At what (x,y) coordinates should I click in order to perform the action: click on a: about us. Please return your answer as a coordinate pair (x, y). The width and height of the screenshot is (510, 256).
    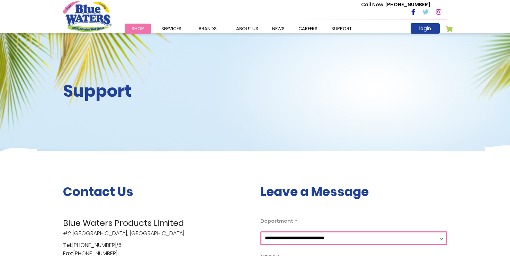
    Looking at the image, I should click on (247, 28).